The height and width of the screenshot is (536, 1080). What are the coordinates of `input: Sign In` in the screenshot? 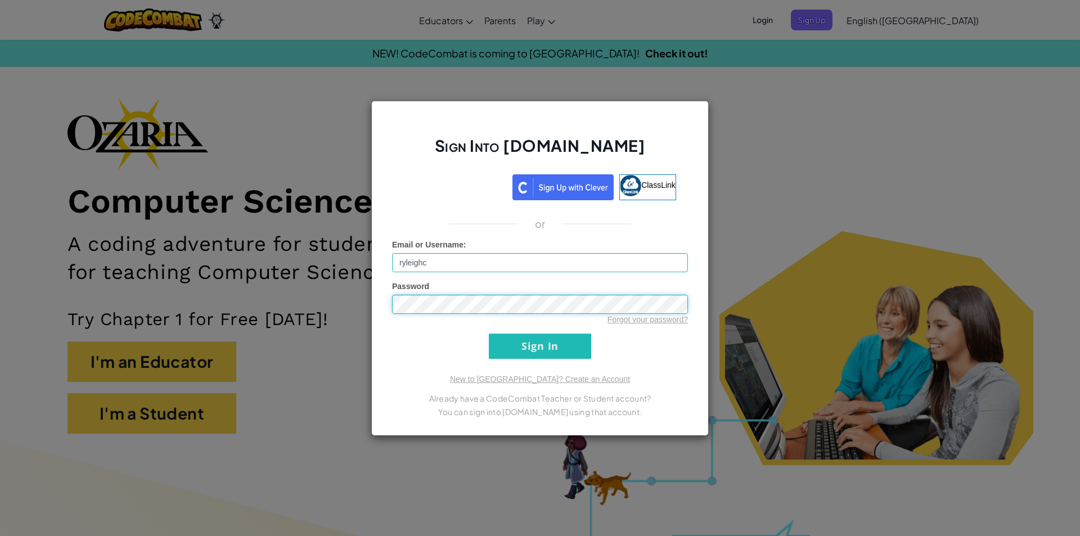 It's located at (540, 346).